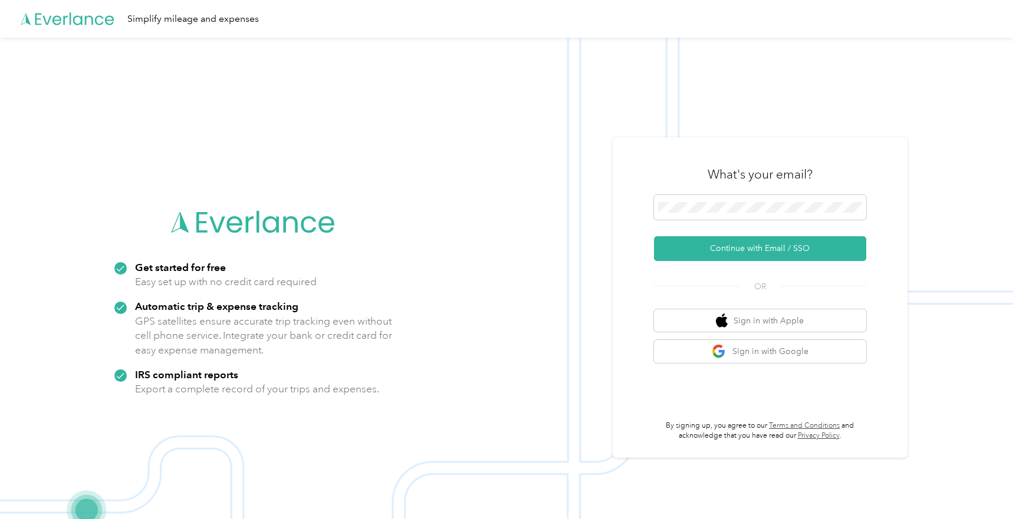  Describe the element at coordinates (719, 351) in the screenshot. I see `img: google logo` at that location.